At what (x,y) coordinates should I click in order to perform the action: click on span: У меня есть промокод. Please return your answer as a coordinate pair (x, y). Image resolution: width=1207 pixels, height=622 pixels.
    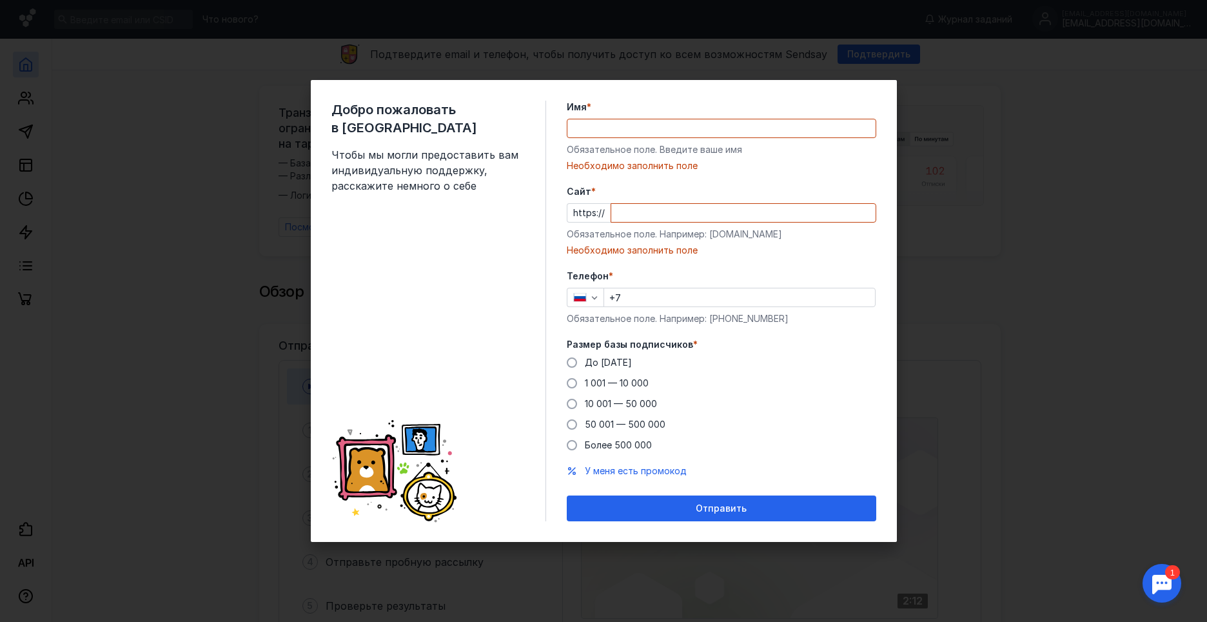
    Looking at the image, I should click on (636, 470).